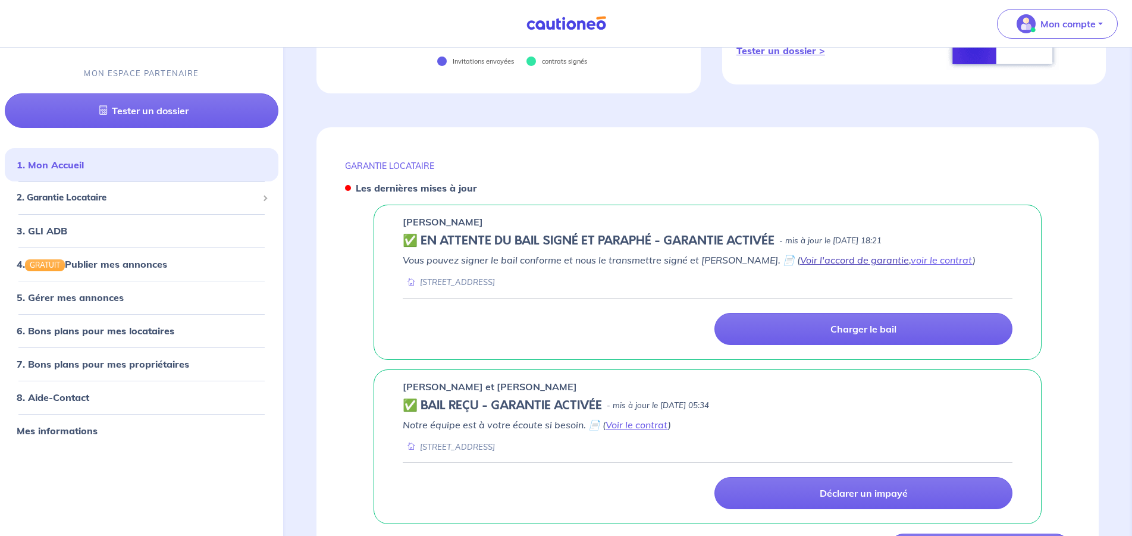 The width and height of the screenshot is (1132, 536). Describe the element at coordinates (92, 264) in the screenshot. I see `a: 4.GRATUITPublier mes annonces` at that location.